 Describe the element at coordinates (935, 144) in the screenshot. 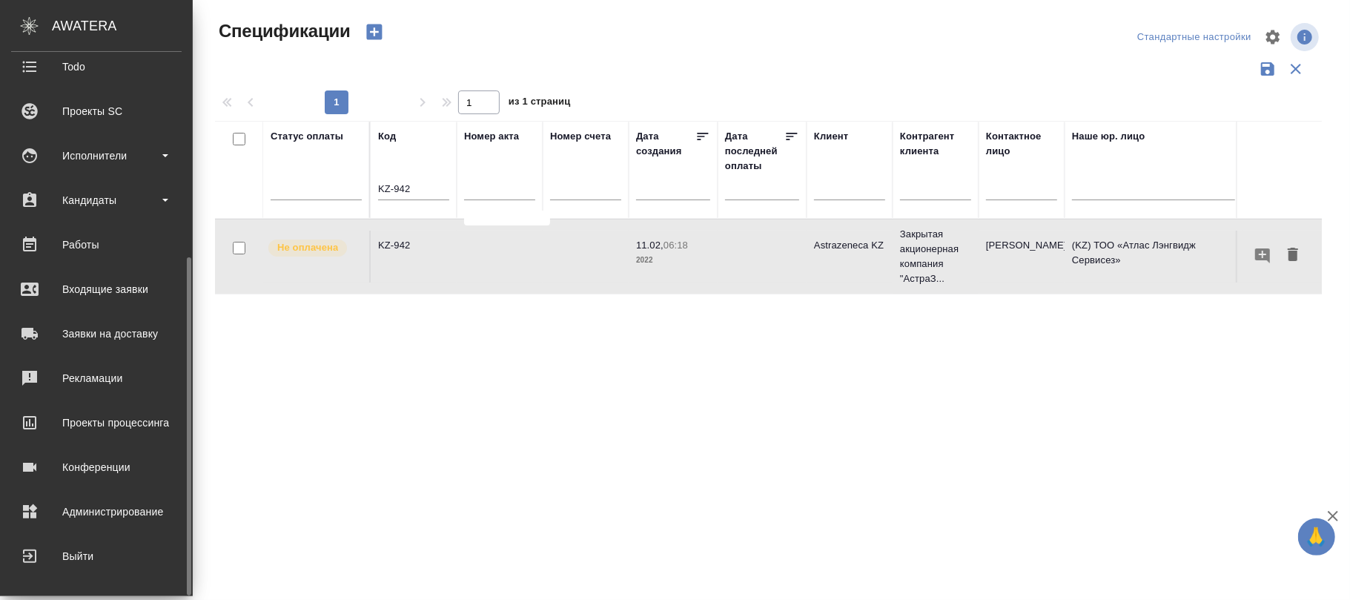

I see `div: Контрагент клиента` at that location.